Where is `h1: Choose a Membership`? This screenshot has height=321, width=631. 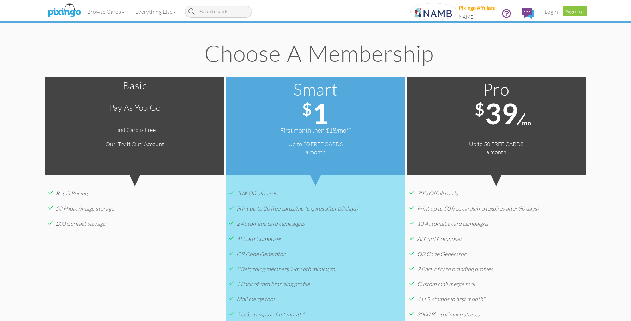
h1: Choose a Membership is located at coordinates (319, 53).